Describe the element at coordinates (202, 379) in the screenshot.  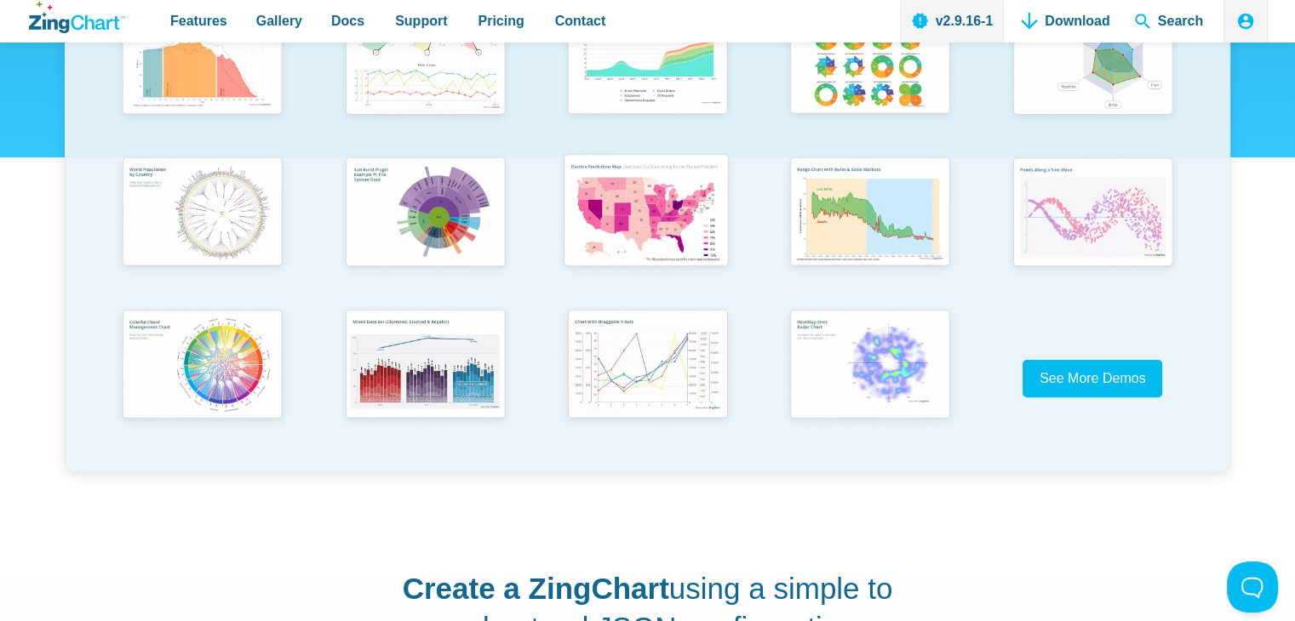
I see `a: Colorful Chord Management Chart` at that location.